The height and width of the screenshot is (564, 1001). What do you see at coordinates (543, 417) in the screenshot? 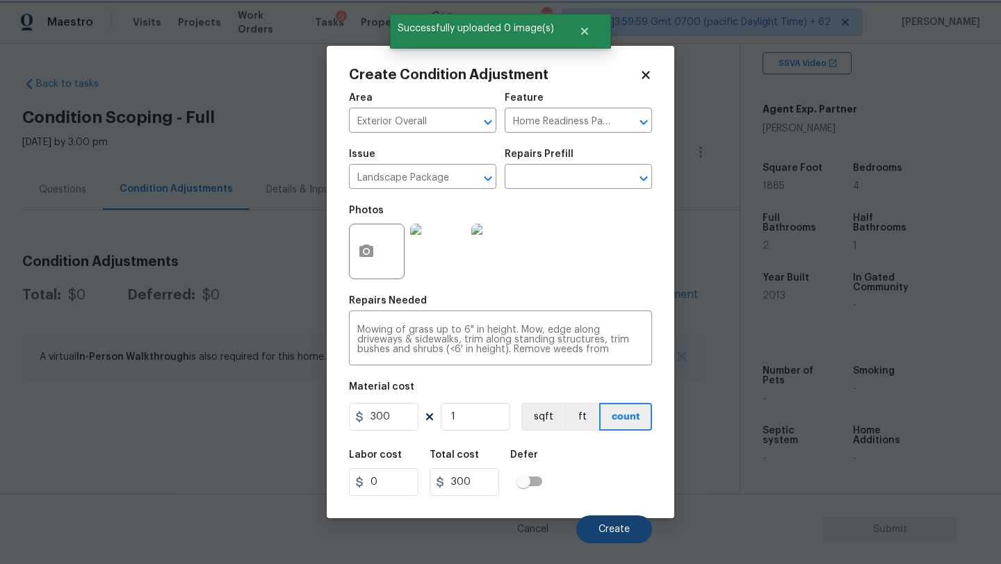
I see `button: sqft` at bounding box center [543, 417].